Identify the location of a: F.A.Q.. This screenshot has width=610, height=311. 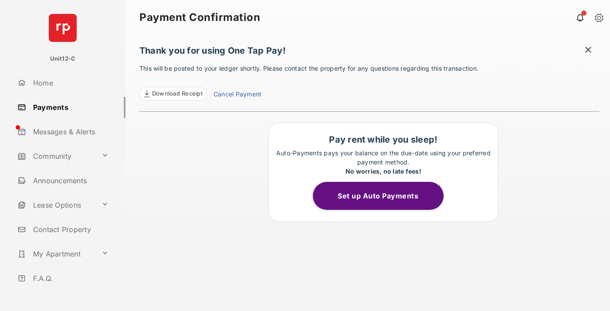
(70, 278).